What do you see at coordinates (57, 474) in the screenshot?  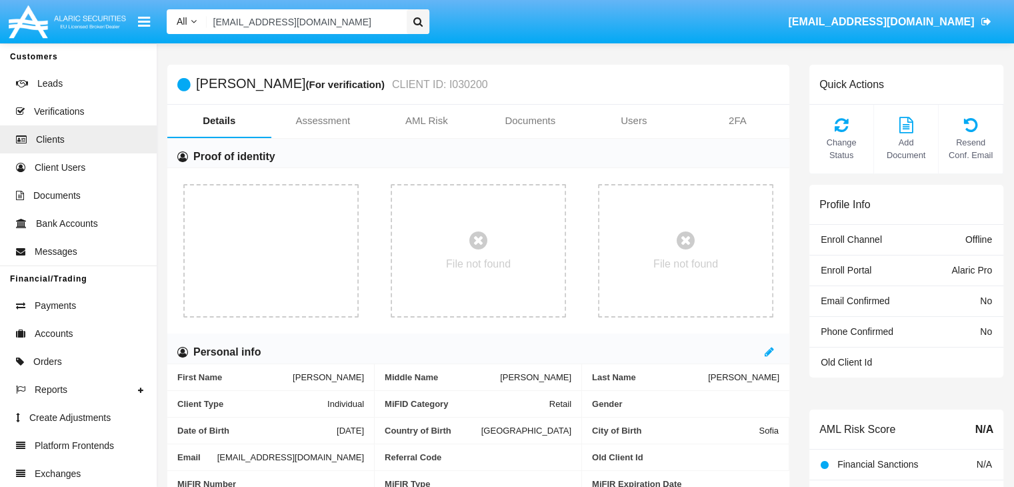 I see `span: Exchanges` at bounding box center [57, 474].